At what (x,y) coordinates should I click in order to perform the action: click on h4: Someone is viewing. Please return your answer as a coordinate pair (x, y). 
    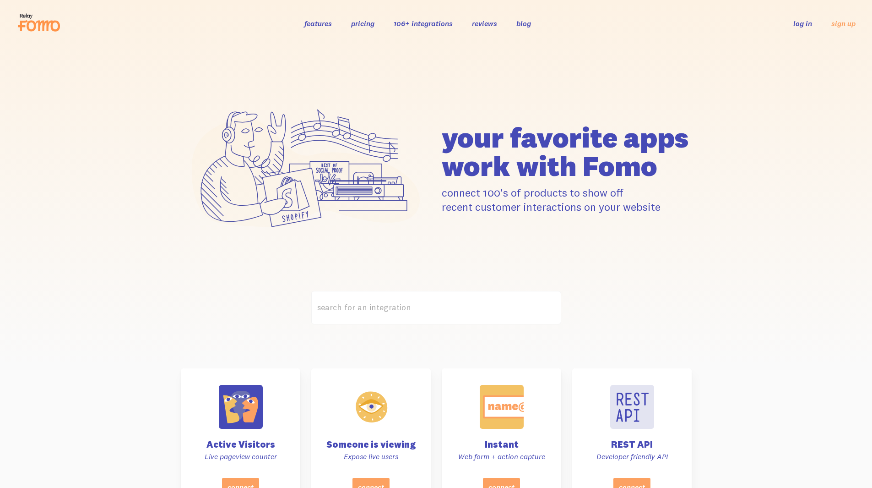
    Looking at the image, I should click on (371, 444).